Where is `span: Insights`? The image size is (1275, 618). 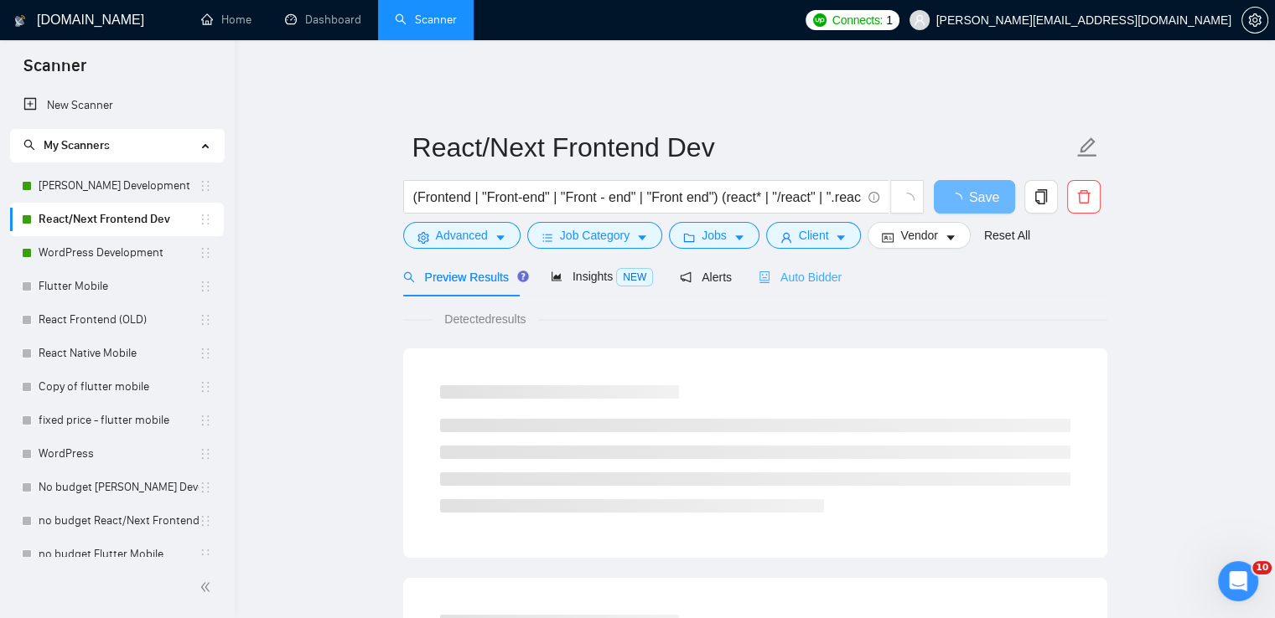
span: Insights is located at coordinates (602, 277).